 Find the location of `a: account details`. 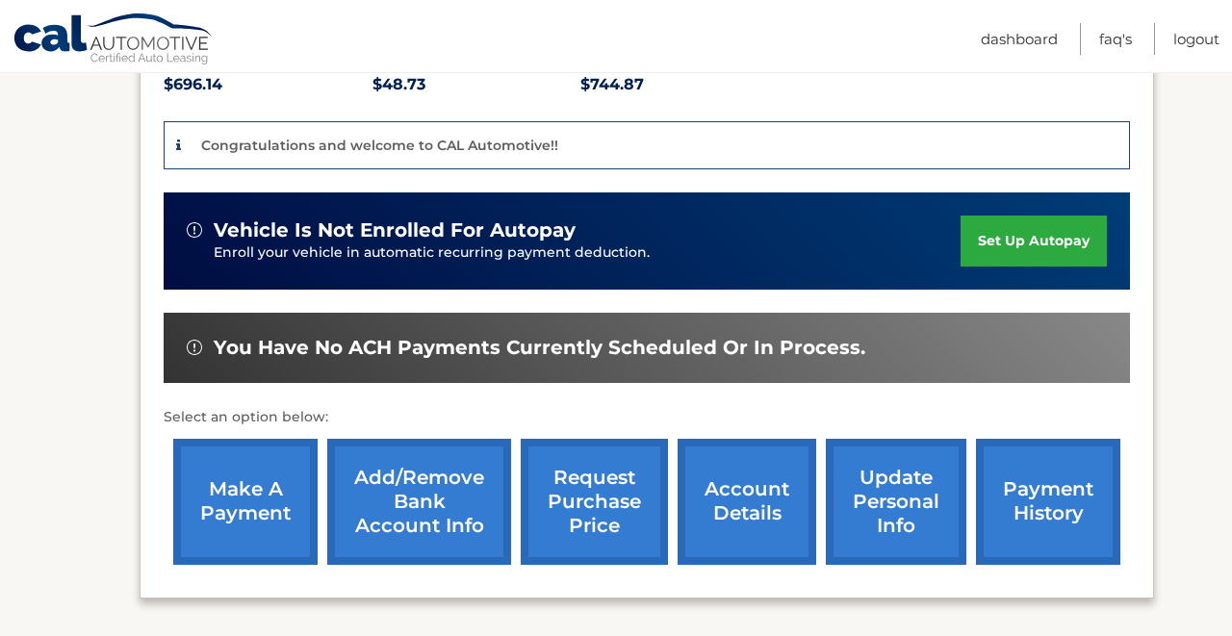

a: account details is located at coordinates (747, 502).